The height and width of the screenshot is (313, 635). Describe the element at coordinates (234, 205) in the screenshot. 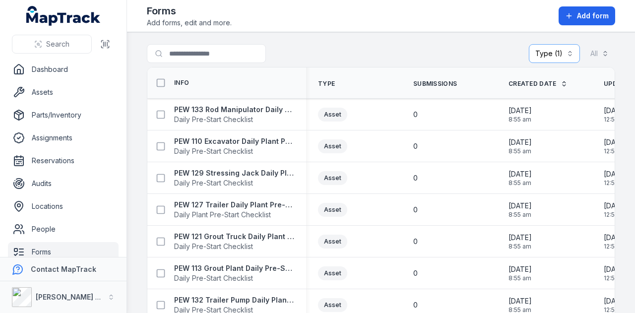

I see `strong: PEW 127 Trailer Daily Plant Pre-Start` at that location.